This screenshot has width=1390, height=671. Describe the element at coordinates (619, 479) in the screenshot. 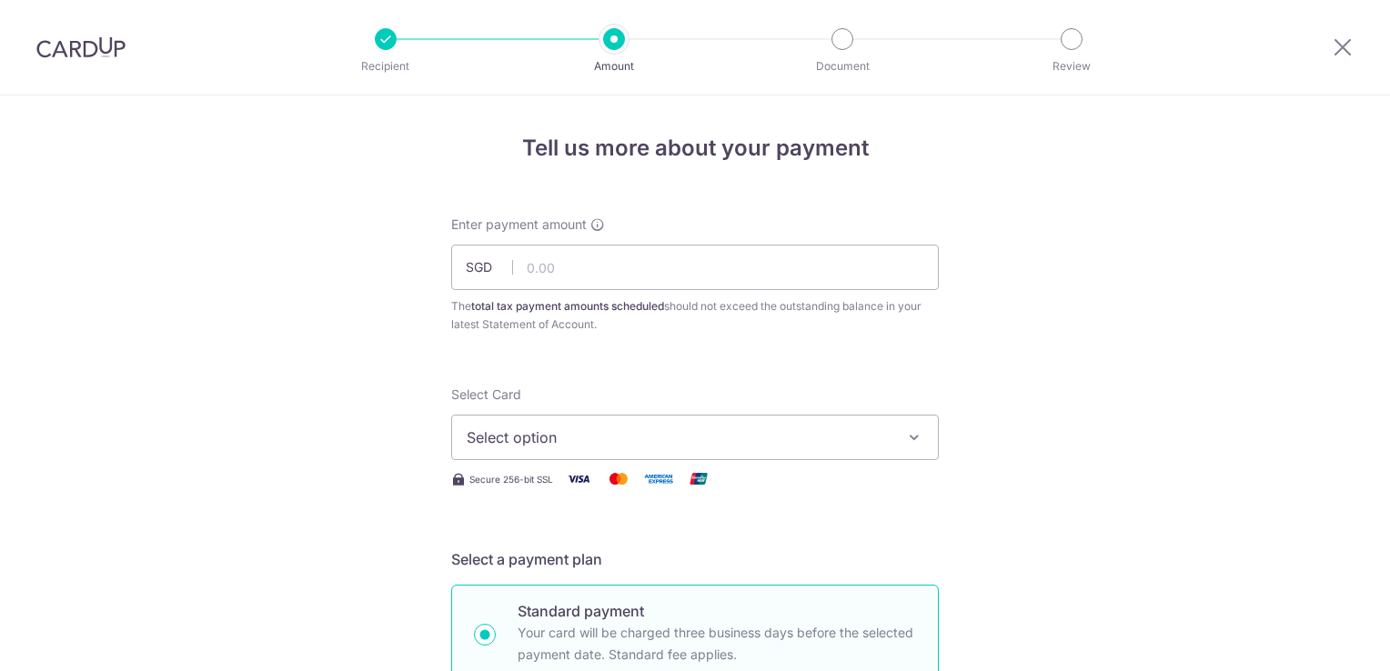

I see `img: Mastercard` at that location.